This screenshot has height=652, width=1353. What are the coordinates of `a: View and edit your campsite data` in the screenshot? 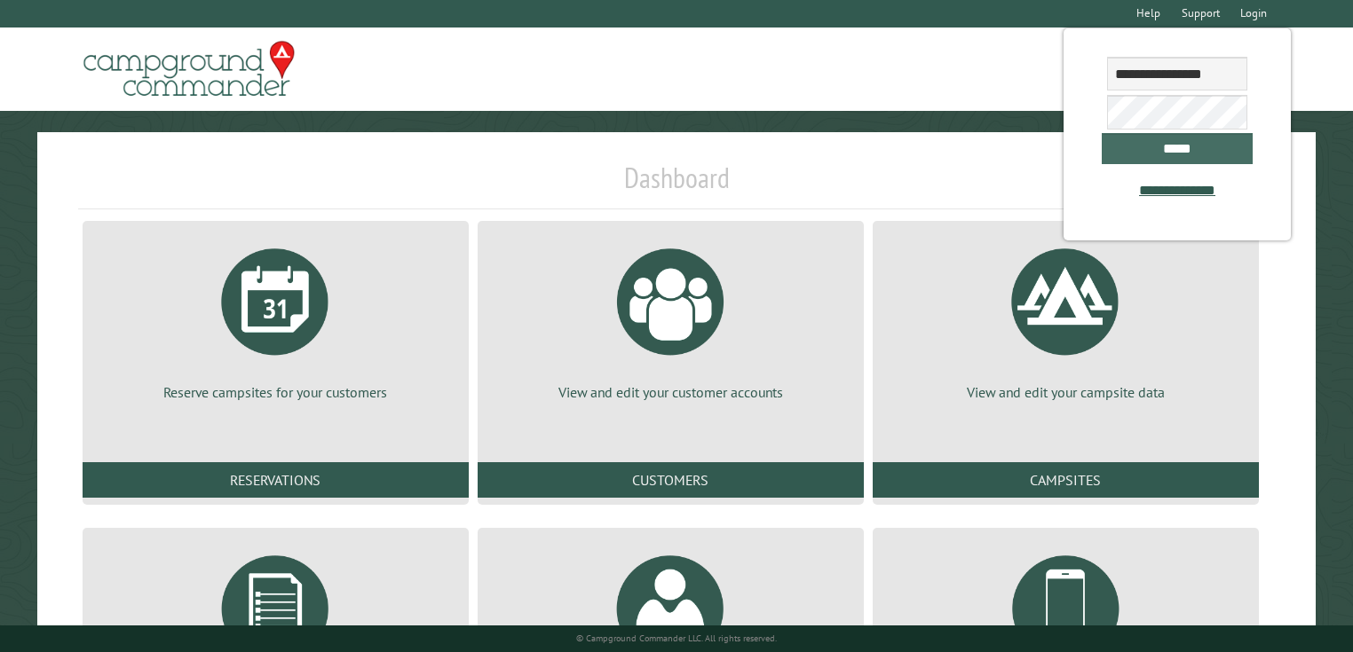 It's located at (1065, 319).